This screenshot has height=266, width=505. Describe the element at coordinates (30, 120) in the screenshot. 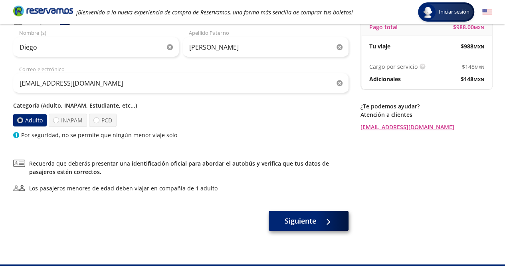

I see `label: Adulto` at that location.